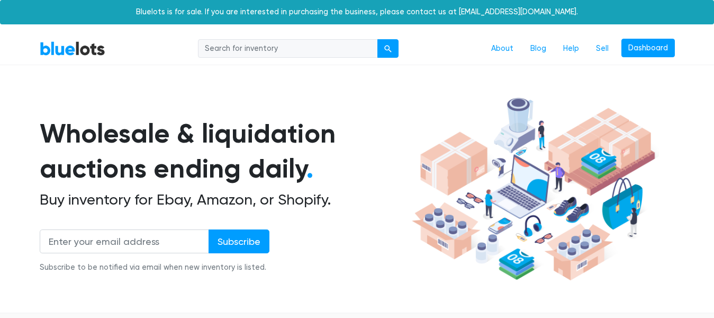 The height and width of the screenshot is (318, 714). Describe the element at coordinates (224, 151) in the screenshot. I see `h1: Wholesale & liquidation auctions ending daily` at that location.